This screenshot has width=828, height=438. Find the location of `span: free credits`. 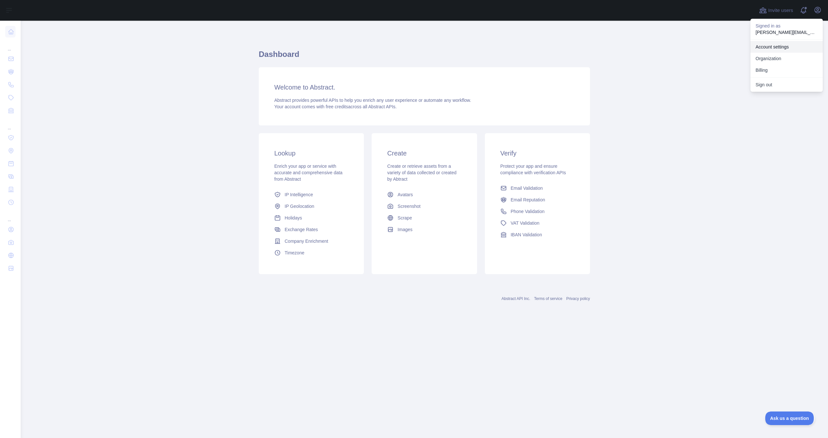

span: free credits is located at coordinates (337, 107).